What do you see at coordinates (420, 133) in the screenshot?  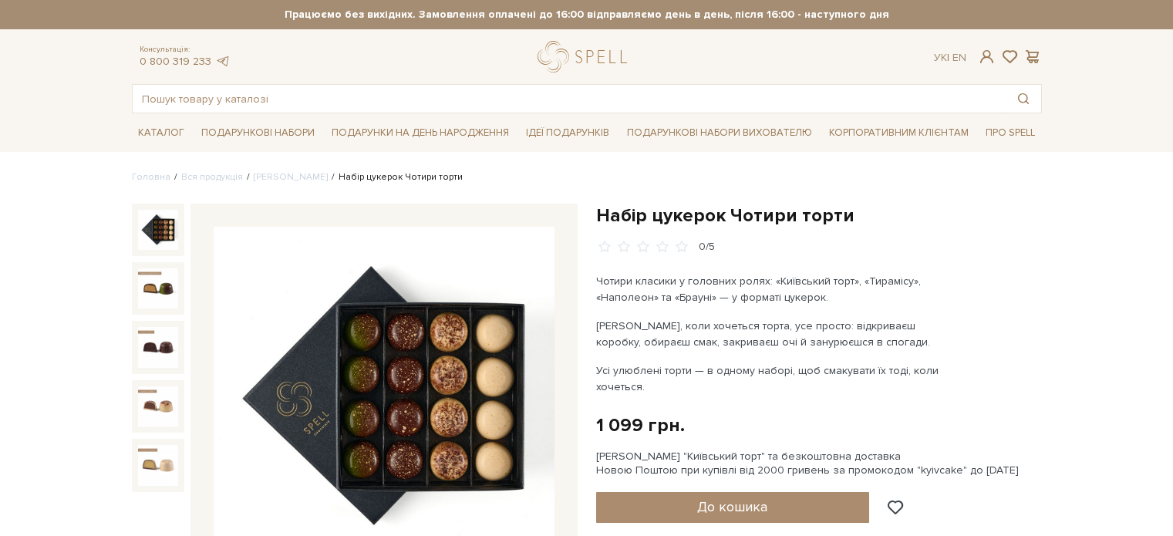 I see `a: Подарунки на День народження` at bounding box center [420, 133].